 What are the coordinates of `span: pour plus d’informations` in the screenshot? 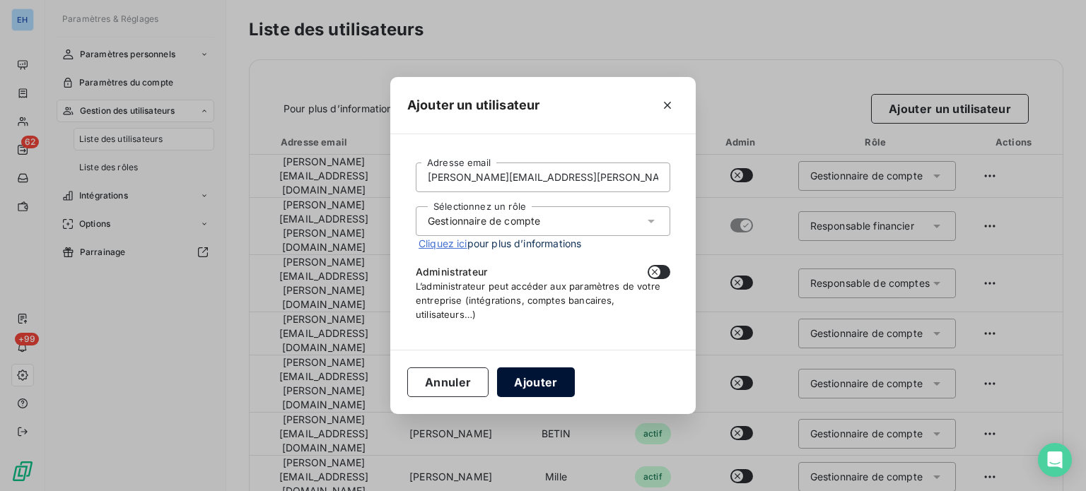 It's located at (500, 243).